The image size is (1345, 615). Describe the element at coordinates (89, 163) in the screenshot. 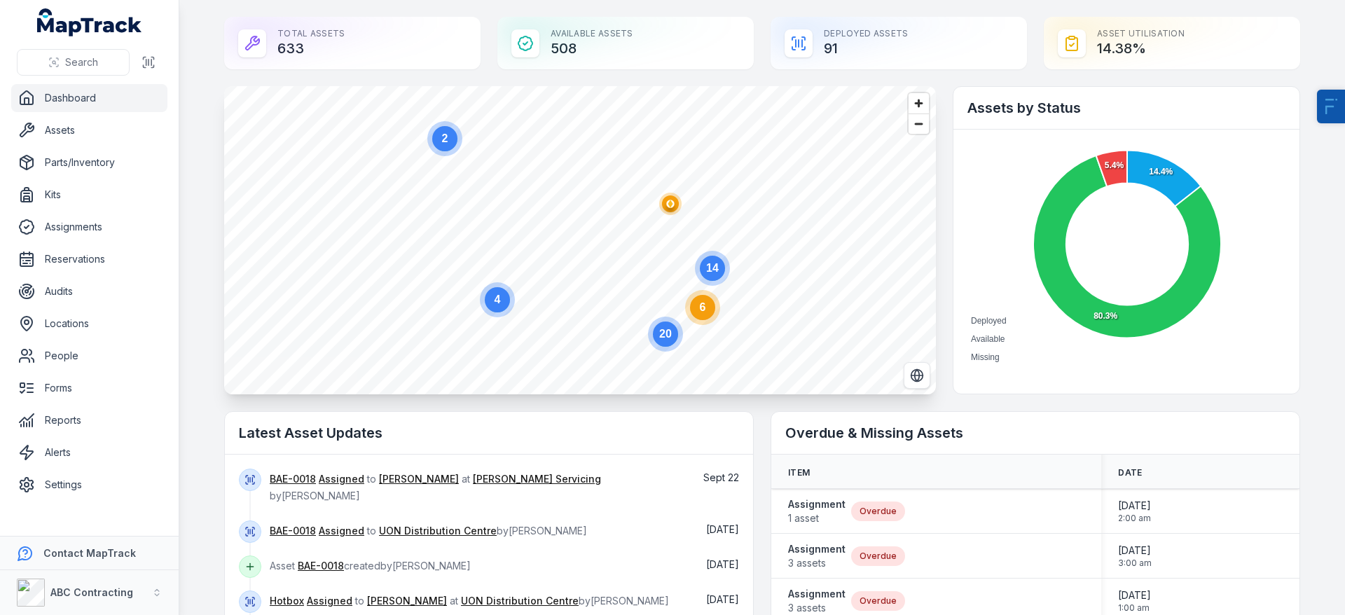

I see `a: Parts/Inventory` at that location.